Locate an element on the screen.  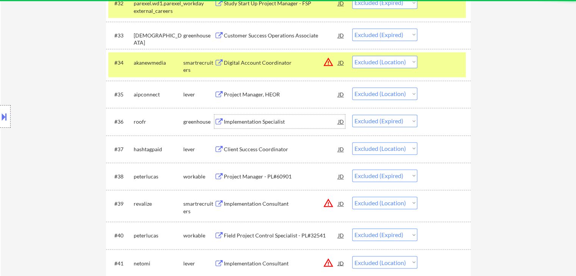
div: #41 is located at coordinates (121, 263).